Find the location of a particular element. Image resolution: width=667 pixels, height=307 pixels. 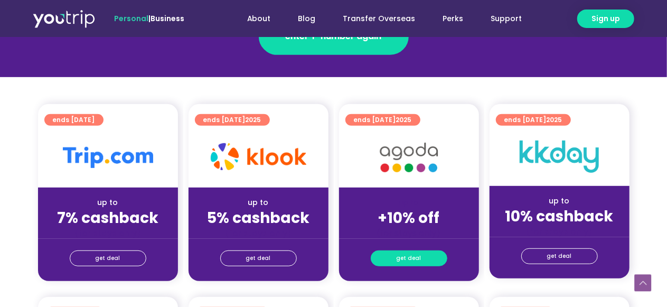

strong: 5% cashback is located at coordinates (258, 217).